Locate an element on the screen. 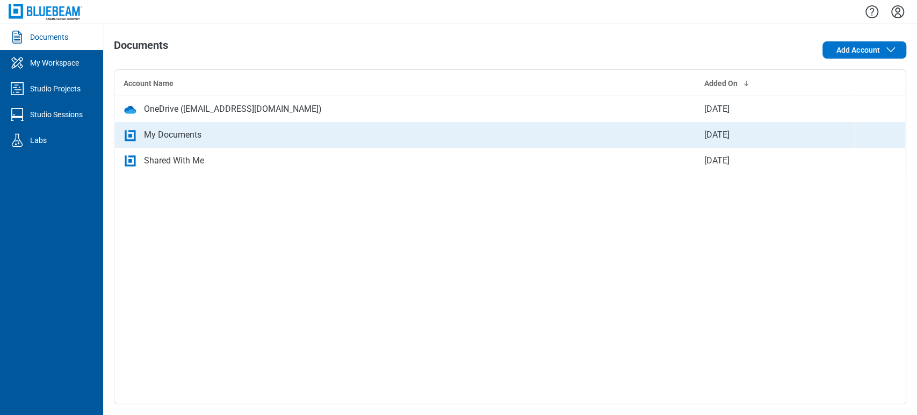  h1: Documents is located at coordinates (141, 48).